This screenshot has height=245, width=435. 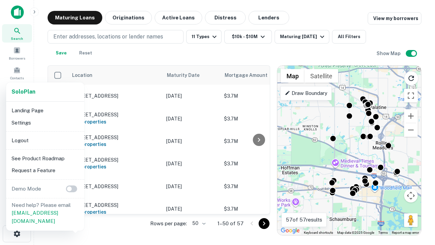 What do you see at coordinates (23, 92) in the screenshot?
I see `strong: Solo Plan` at bounding box center [23, 92].